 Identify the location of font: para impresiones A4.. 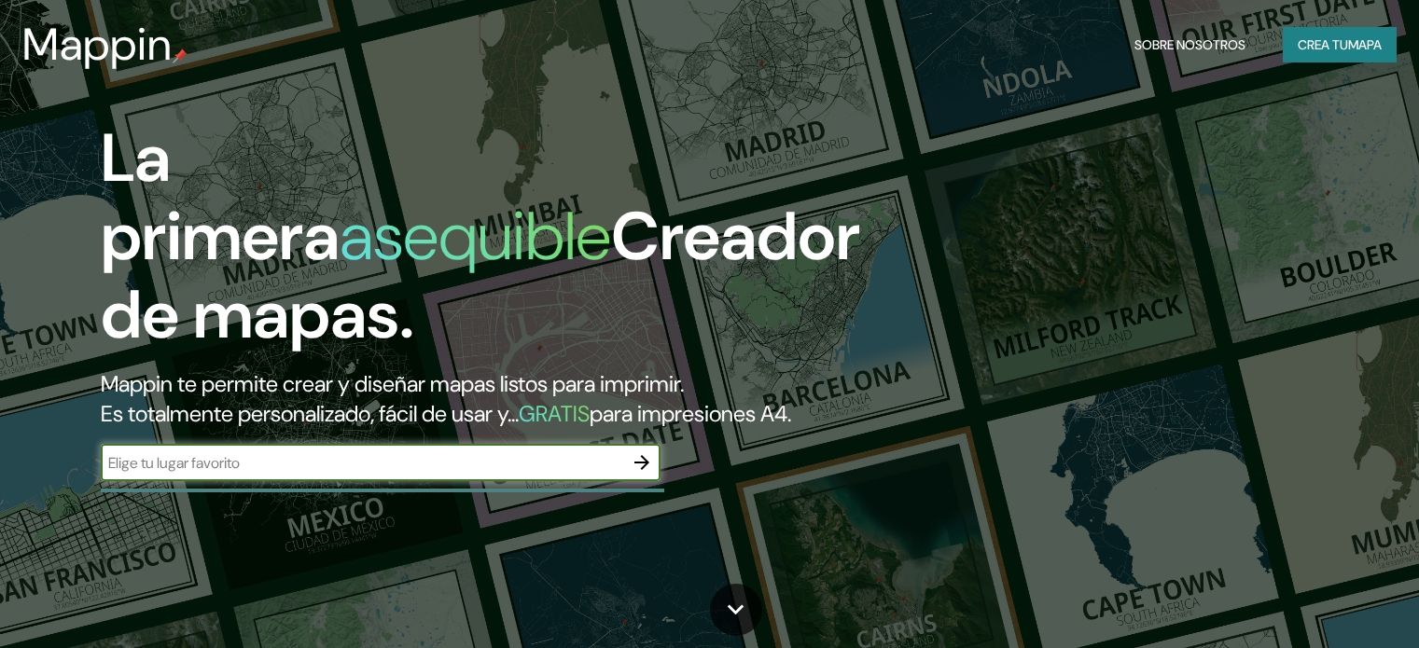
(690, 413).